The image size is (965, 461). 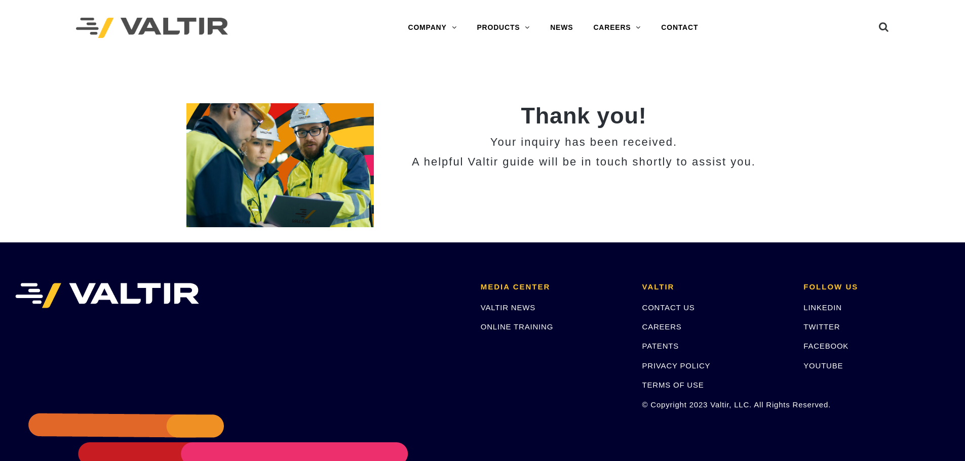 I want to click on a: CONTACT US, so click(x=669, y=307).